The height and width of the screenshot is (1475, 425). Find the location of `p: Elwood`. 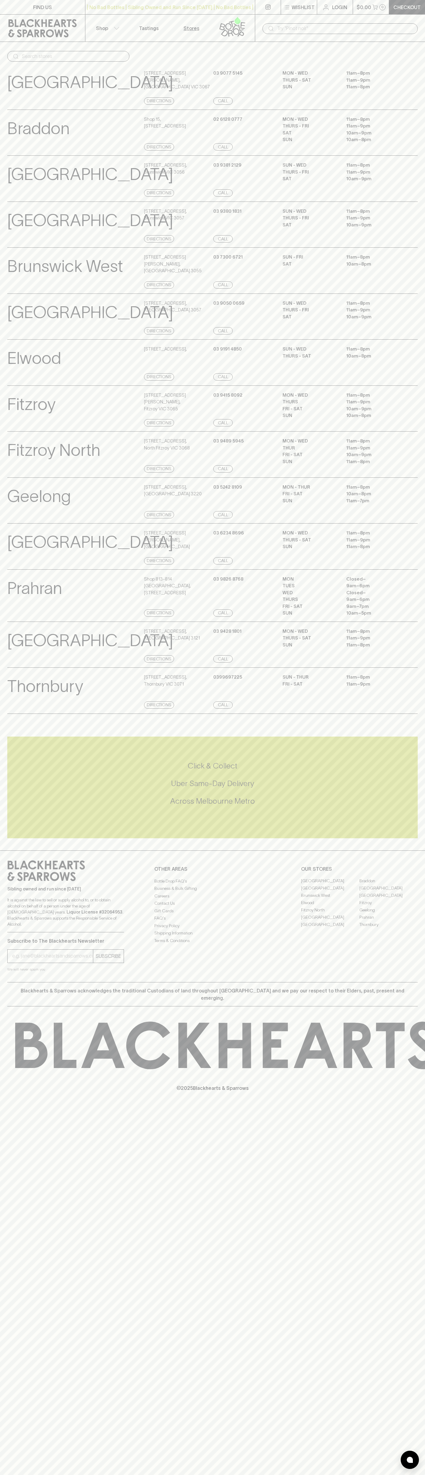

p: Elwood is located at coordinates (34, 358).